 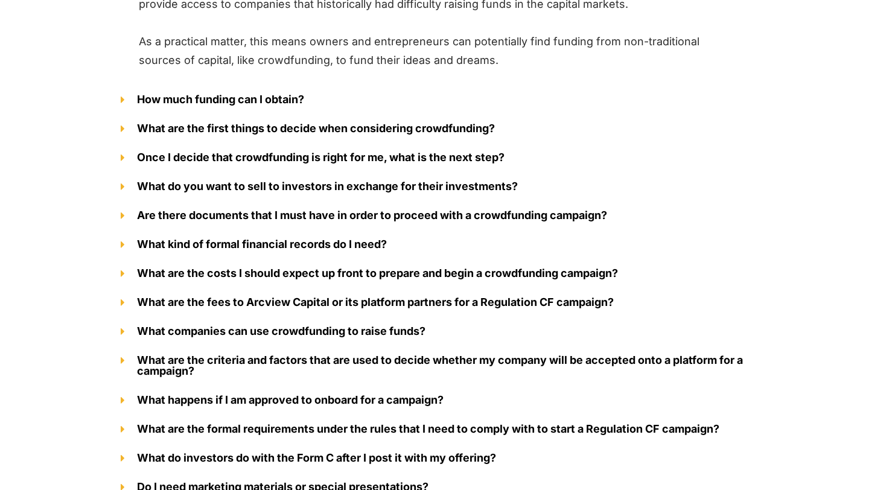 What do you see at coordinates (435, 187) in the screenshot?
I see `div: What do you want to sell to investors in exchange for their investments?` at bounding box center [435, 187].